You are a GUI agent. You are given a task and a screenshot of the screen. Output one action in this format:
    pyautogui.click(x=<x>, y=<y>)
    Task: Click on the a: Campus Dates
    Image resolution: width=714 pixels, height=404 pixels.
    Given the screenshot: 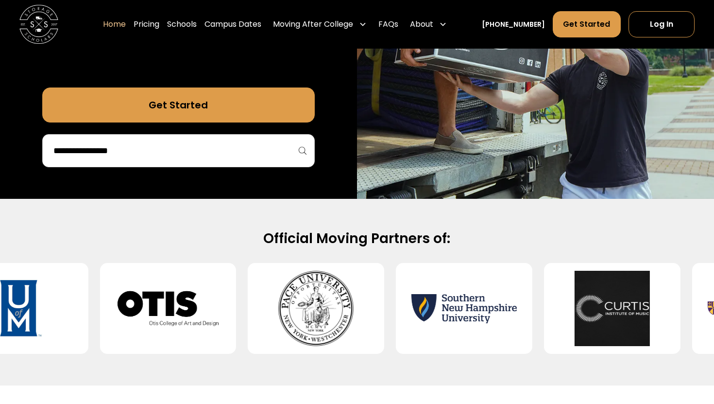 What is the action you would take?
    pyautogui.click(x=233, y=24)
    